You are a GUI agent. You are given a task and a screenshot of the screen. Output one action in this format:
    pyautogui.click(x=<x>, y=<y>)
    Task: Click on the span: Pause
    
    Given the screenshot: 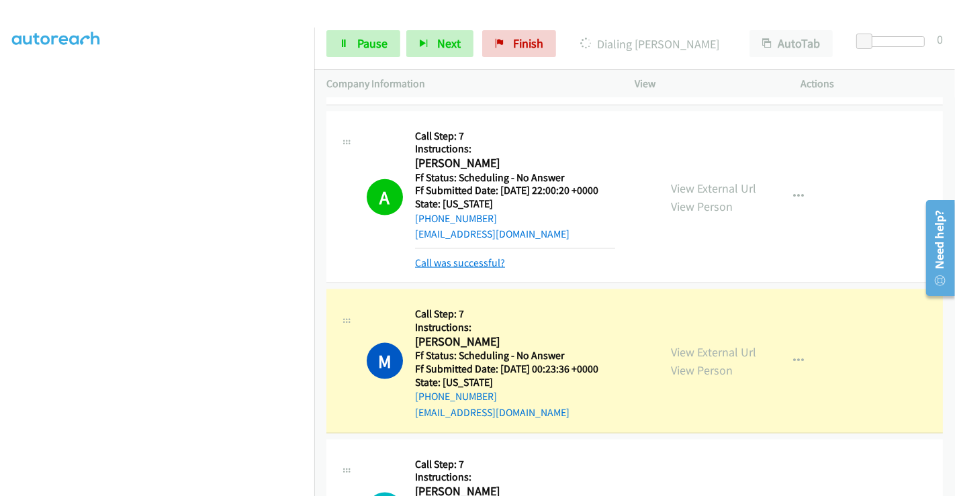 What is the action you would take?
    pyautogui.click(x=372, y=43)
    